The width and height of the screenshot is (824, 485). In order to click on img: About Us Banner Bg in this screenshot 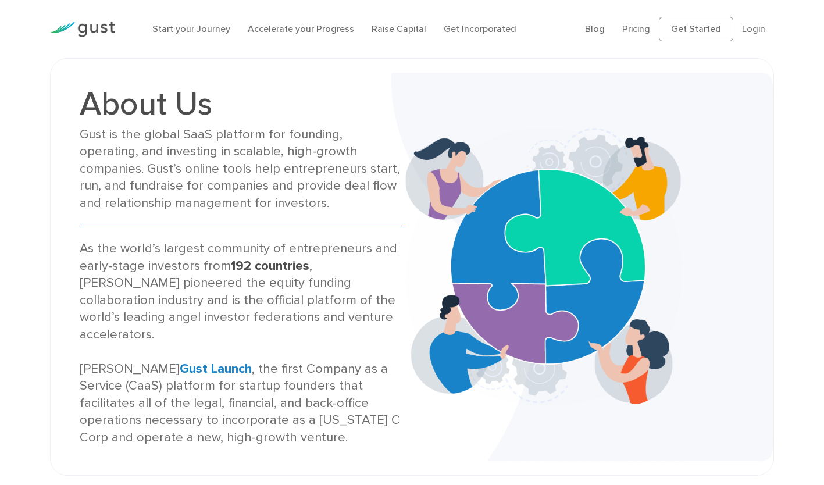, I will do `click(582, 267)`.